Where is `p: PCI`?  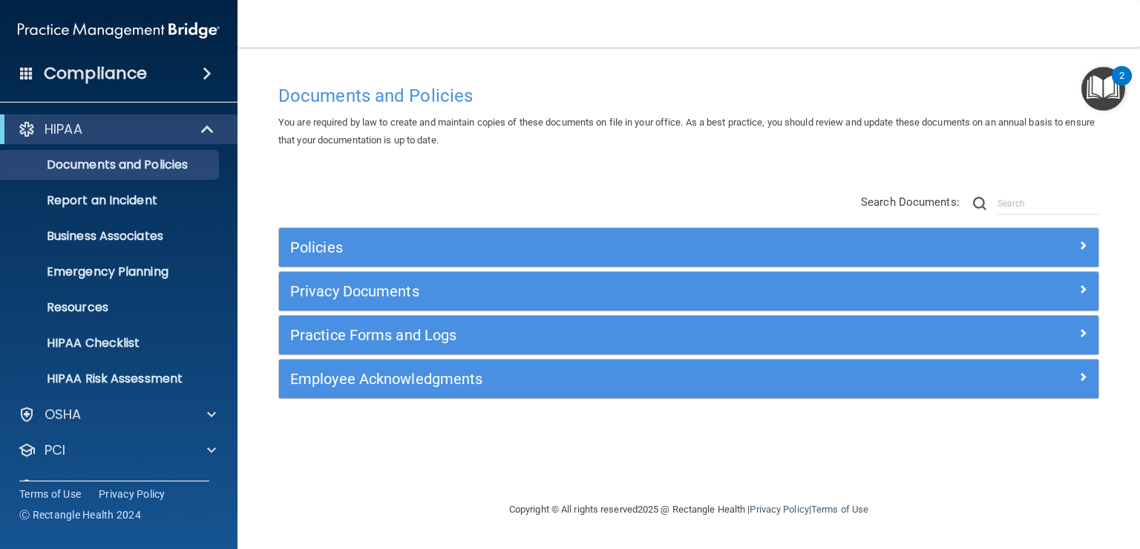
p: PCI is located at coordinates (55, 450).